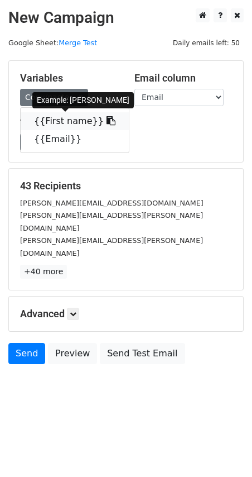 This screenshot has width=252, height=477. What do you see at coordinates (126, 314) in the screenshot?
I see `h5: Advanced` at bounding box center [126, 314].